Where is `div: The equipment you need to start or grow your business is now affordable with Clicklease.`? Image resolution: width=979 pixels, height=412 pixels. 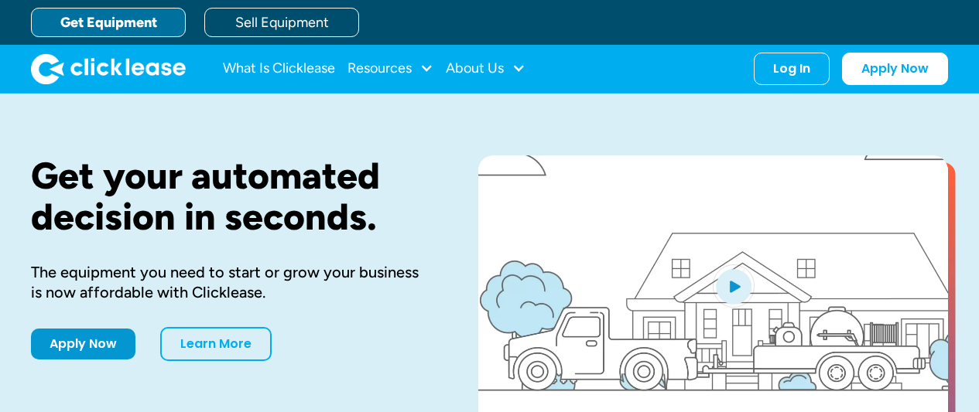 div: The equipment you need to start or grow your business is now affordable with Clicklease. is located at coordinates (230, 282).